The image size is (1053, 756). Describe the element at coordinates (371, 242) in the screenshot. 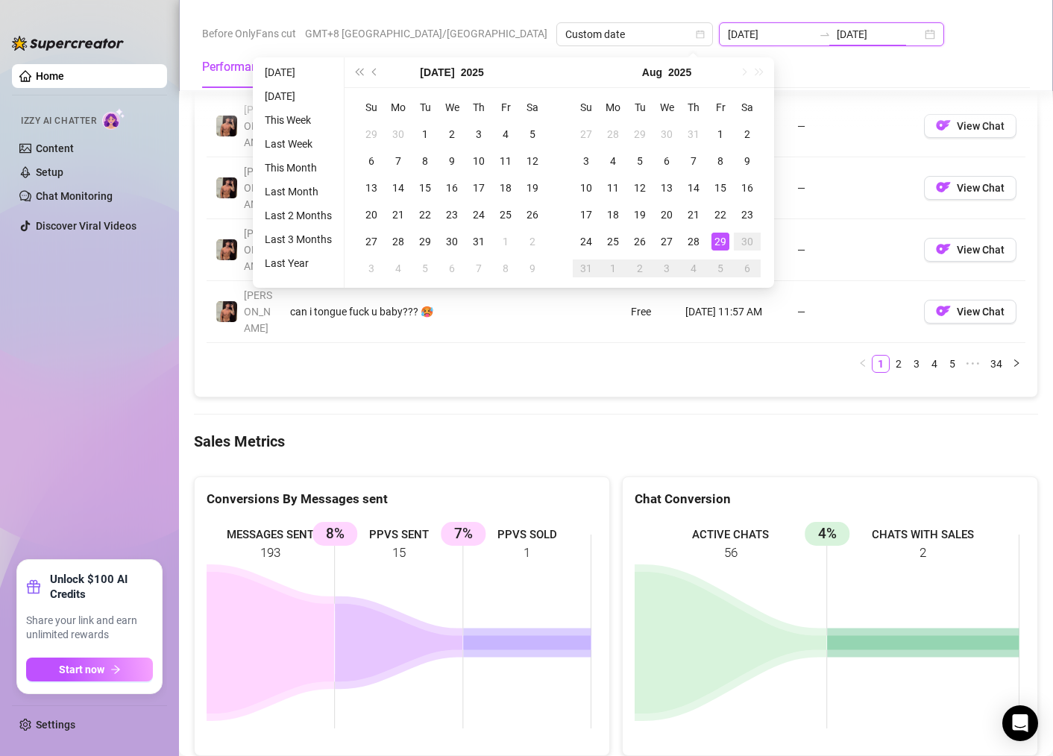

I see `div: 27` at that location.